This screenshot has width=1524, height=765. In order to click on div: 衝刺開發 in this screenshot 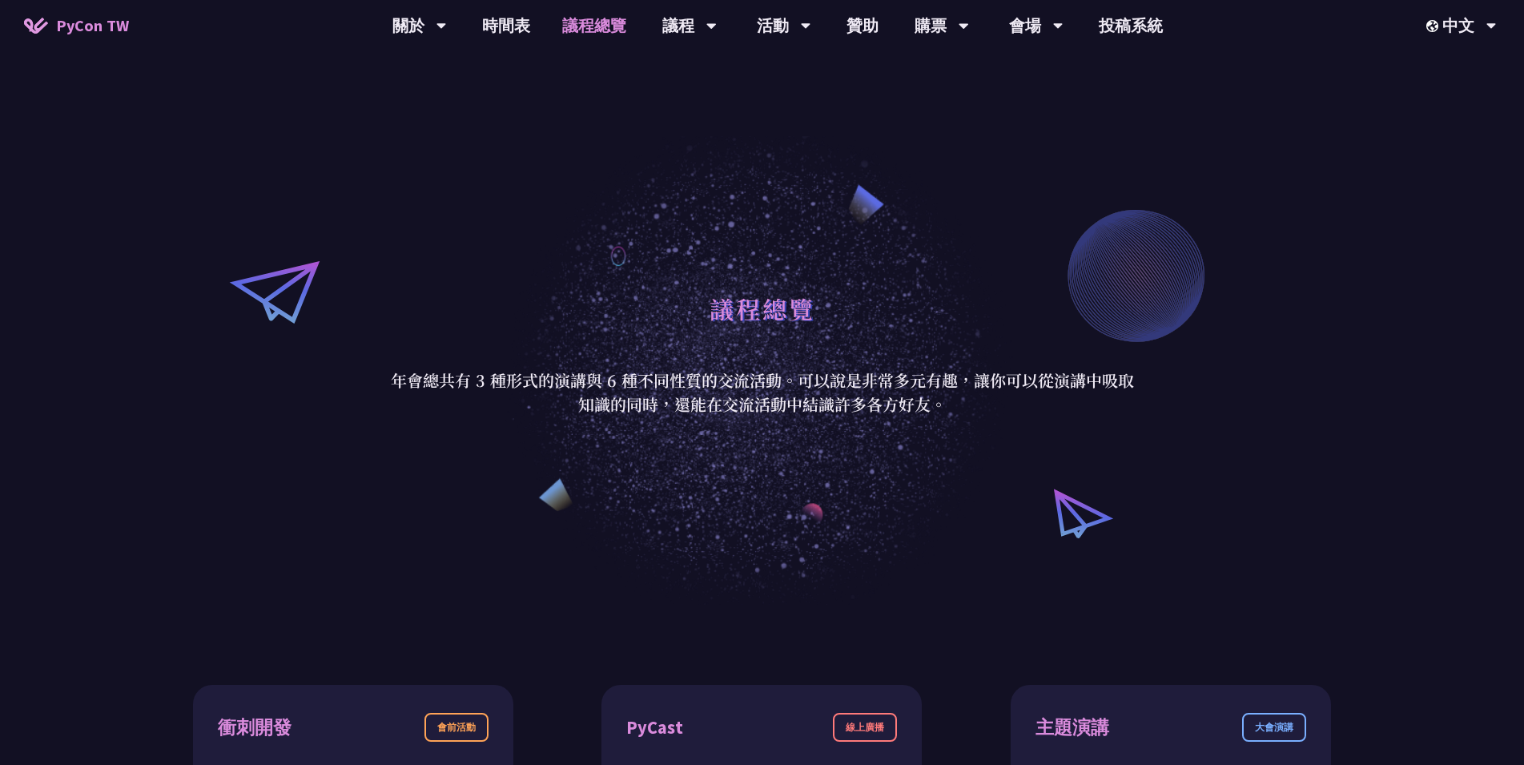, I will do `click(255, 727)`.